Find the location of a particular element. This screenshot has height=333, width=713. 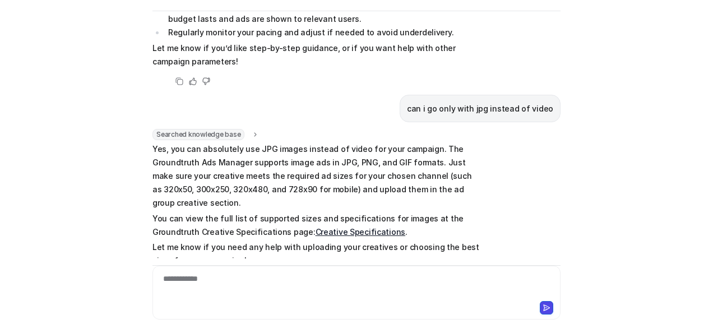

p: Let me know if you’d like step-by-step guidance, or if you want help with other campaign parameters! is located at coordinates (316, 55).